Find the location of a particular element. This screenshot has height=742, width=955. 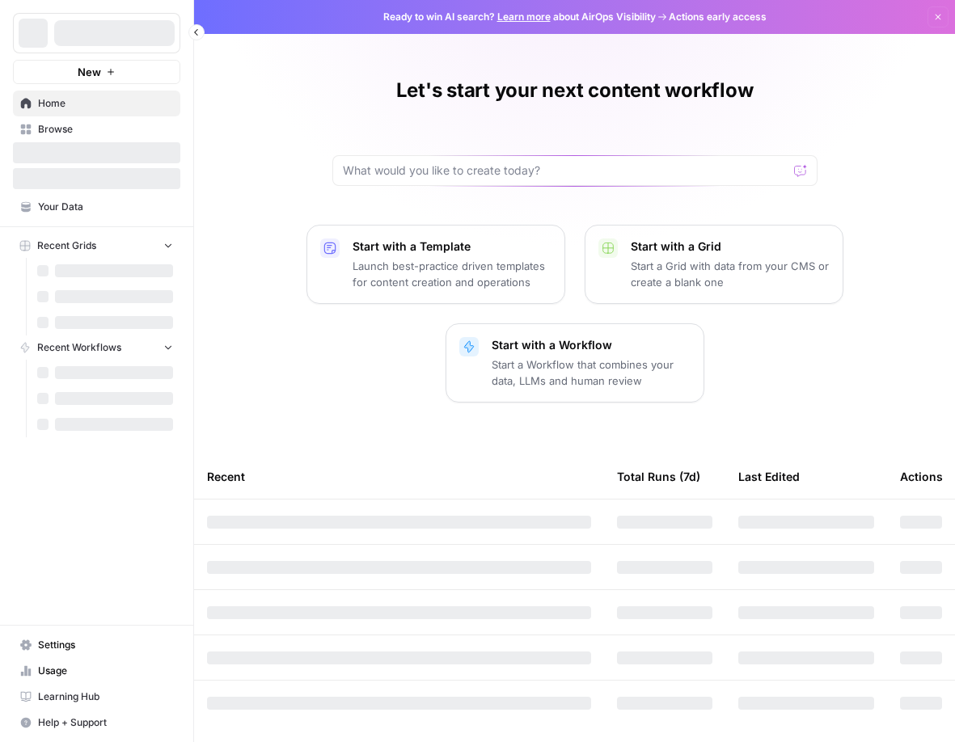

div: Total Runs (7d) is located at coordinates (658, 476).